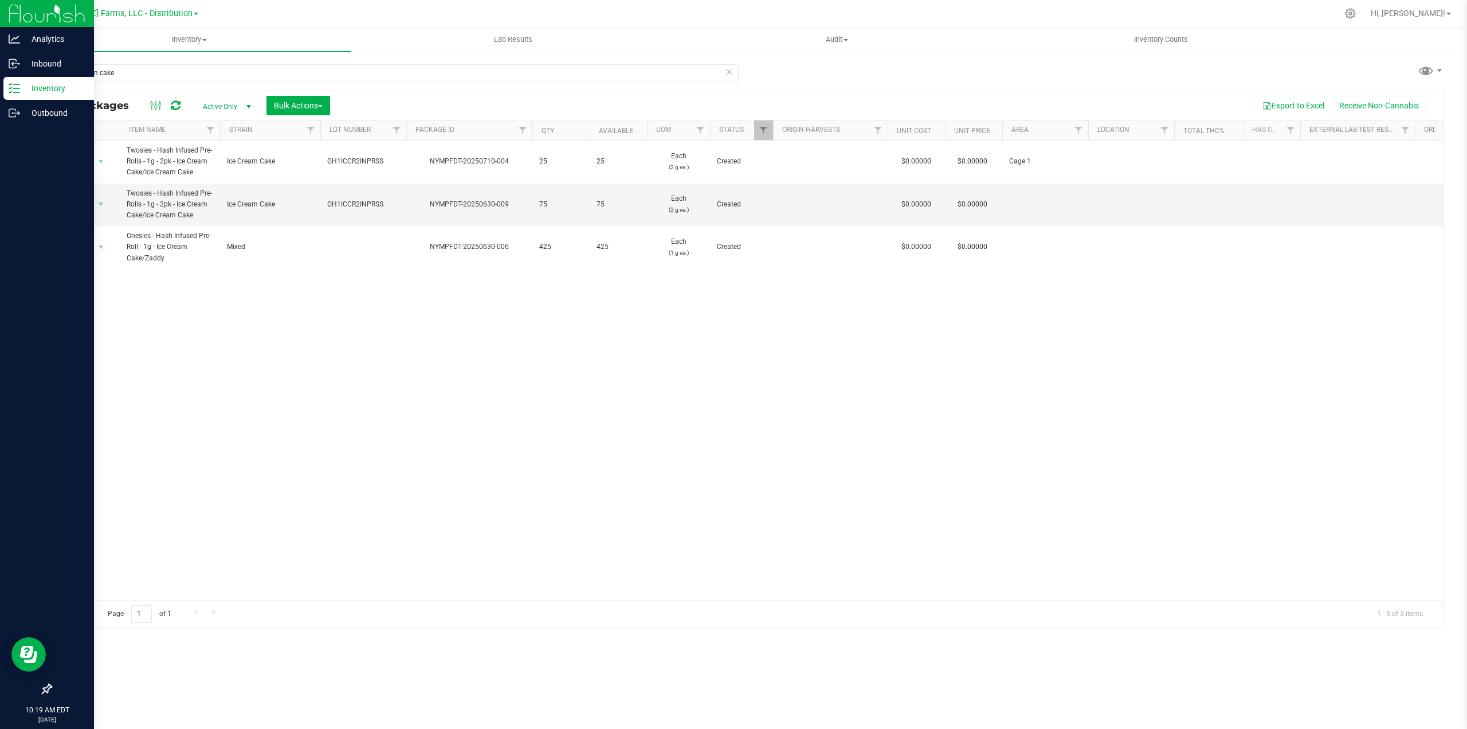 The width and height of the screenshot is (1467, 729). Describe the element at coordinates (189, 40) in the screenshot. I see `a: Inventory` at that location.